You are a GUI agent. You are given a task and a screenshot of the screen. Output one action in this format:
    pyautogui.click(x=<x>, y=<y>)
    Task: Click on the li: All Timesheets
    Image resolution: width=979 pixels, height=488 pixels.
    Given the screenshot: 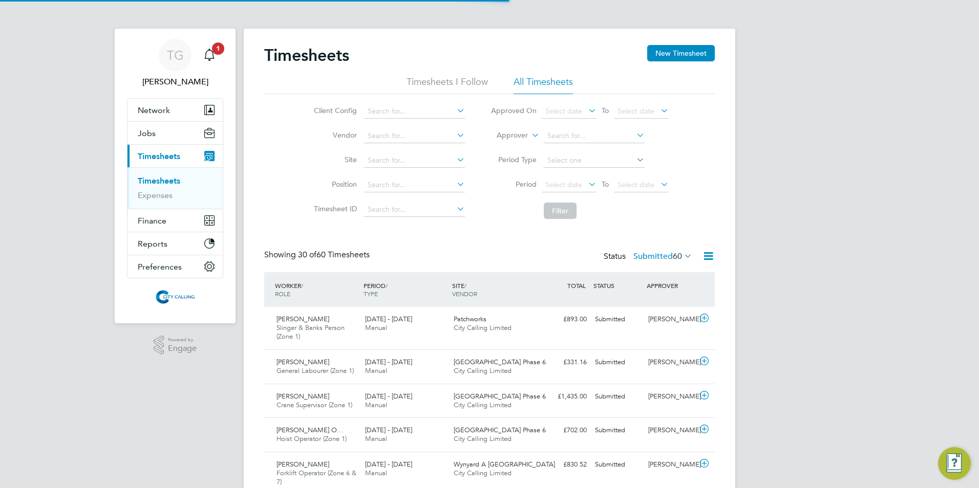 What is the action you would take?
    pyautogui.click(x=543, y=85)
    